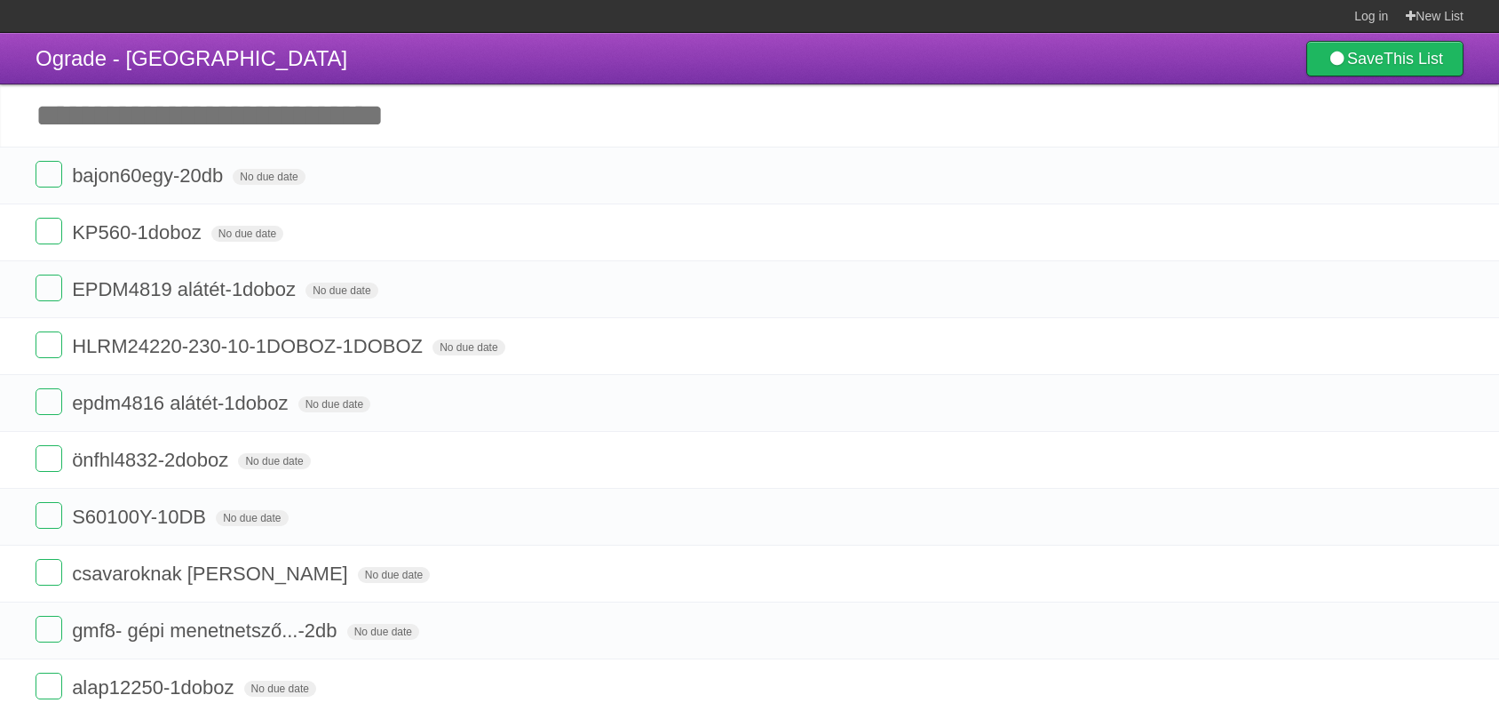 This screenshot has width=1499, height=703. Describe the element at coordinates (152, 459) in the screenshot. I see `span: önfhl4832-2doboz` at that location.